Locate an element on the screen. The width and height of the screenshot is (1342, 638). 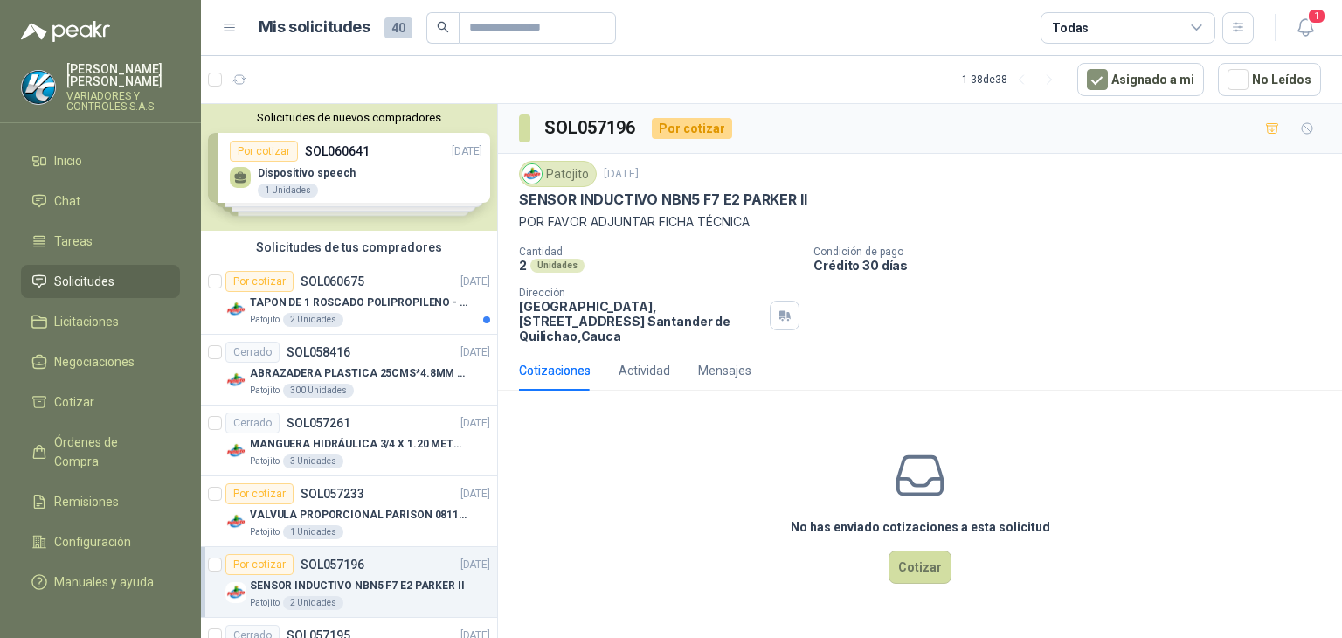
p: SOL057261 is located at coordinates (318, 423).